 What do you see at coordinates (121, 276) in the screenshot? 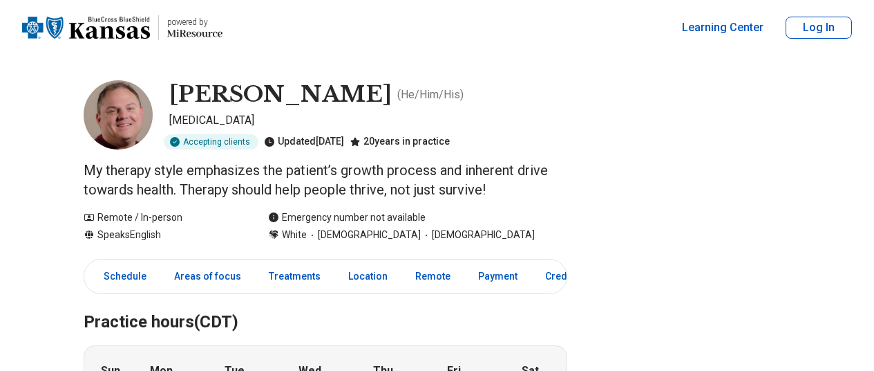
I see `a: Schedule` at bounding box center [121, 276].